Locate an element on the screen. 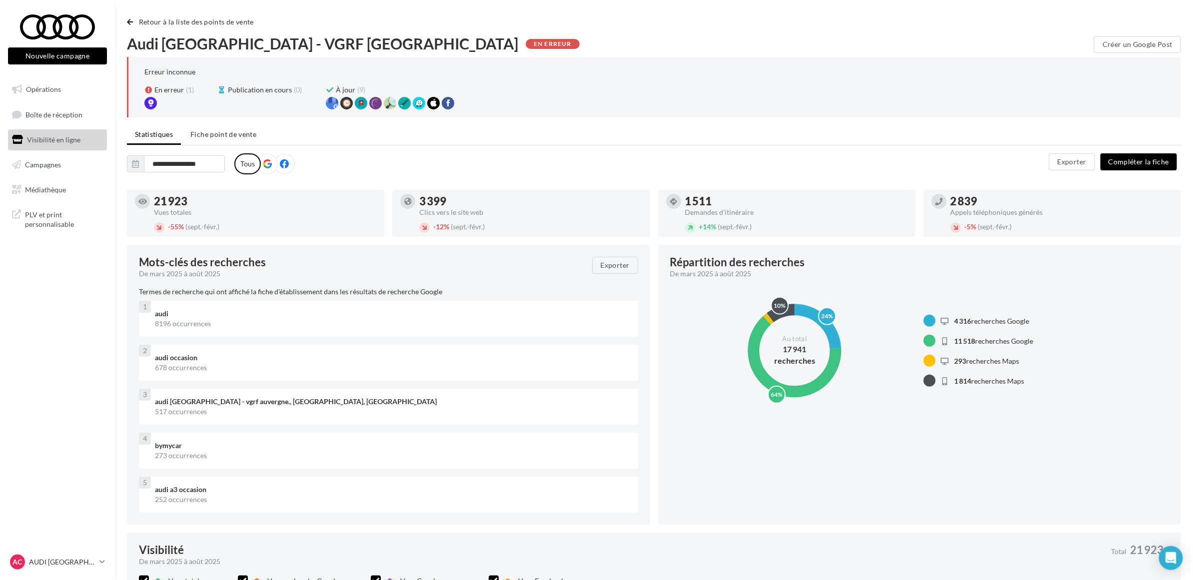 Image resolution: width=1193 pixels, height=580 pixels. span: 55% is located at coordinates (176, 226).